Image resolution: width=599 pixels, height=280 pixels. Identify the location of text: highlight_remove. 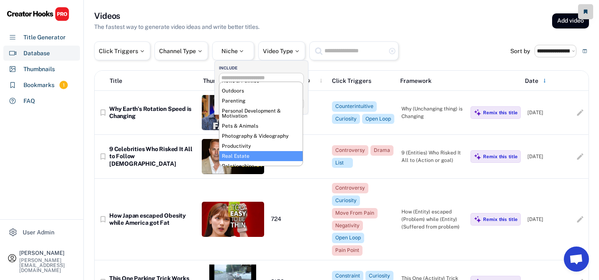
(392, 51).